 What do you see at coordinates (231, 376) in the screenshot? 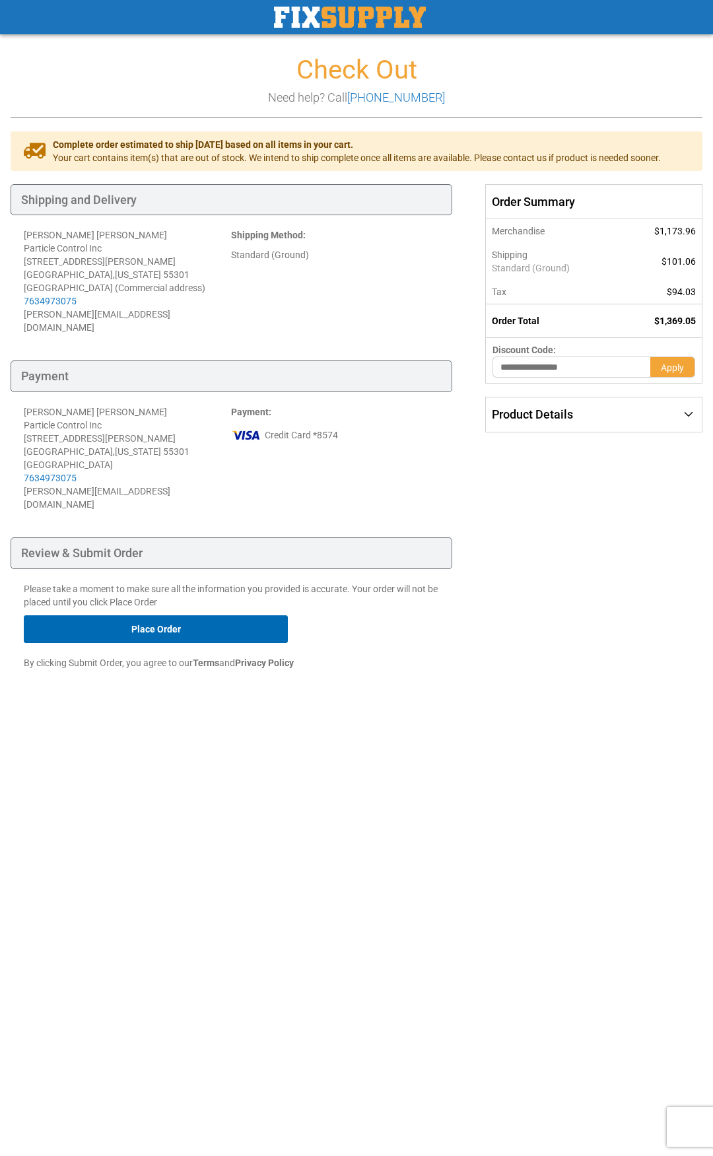
I see `div: Payment` at bounding box center [231, 376].